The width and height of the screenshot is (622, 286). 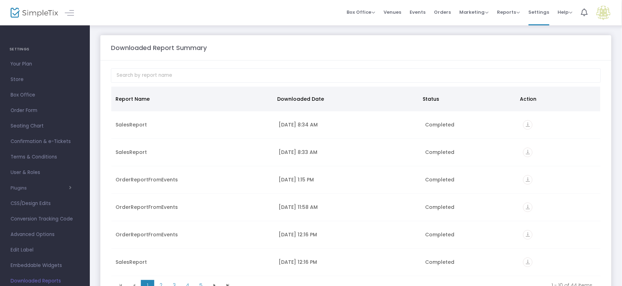 I want to click on div: Data table, so click(x=356, y=182).